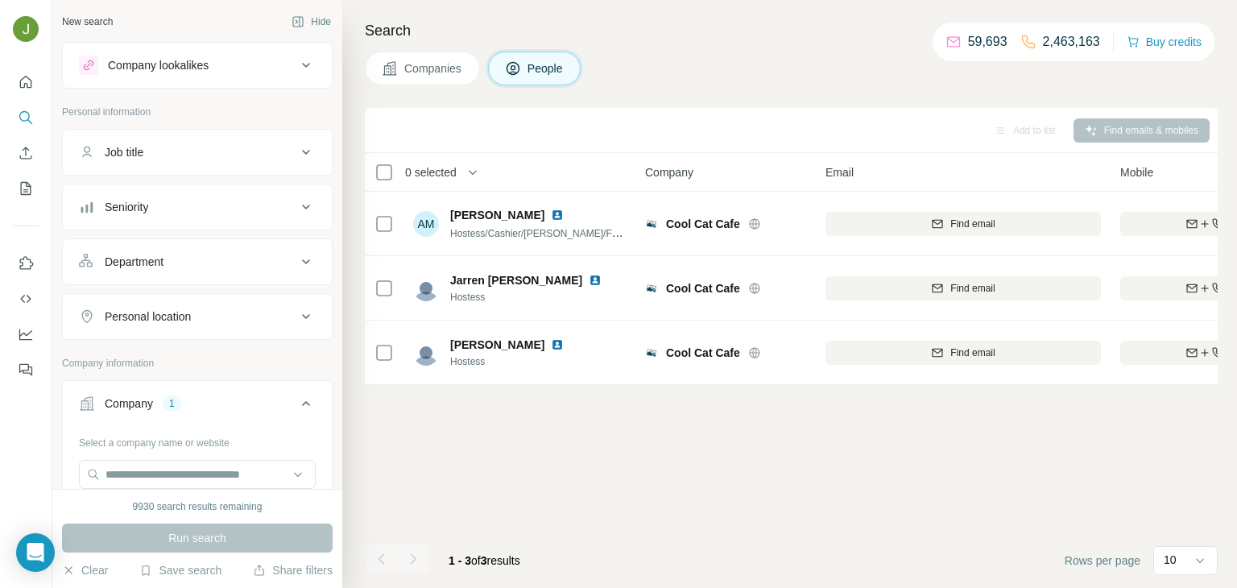  I want to click on p: 10, so click(1170, 560).